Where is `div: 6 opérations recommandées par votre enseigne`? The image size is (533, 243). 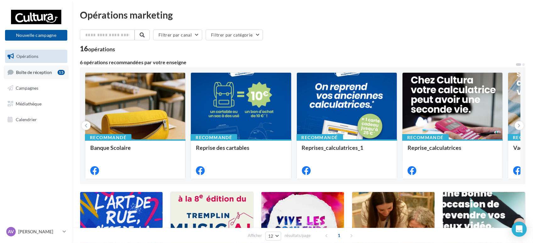 div: 6 opérations recommandées par votre enseigne is located at coordinates (298, 62).